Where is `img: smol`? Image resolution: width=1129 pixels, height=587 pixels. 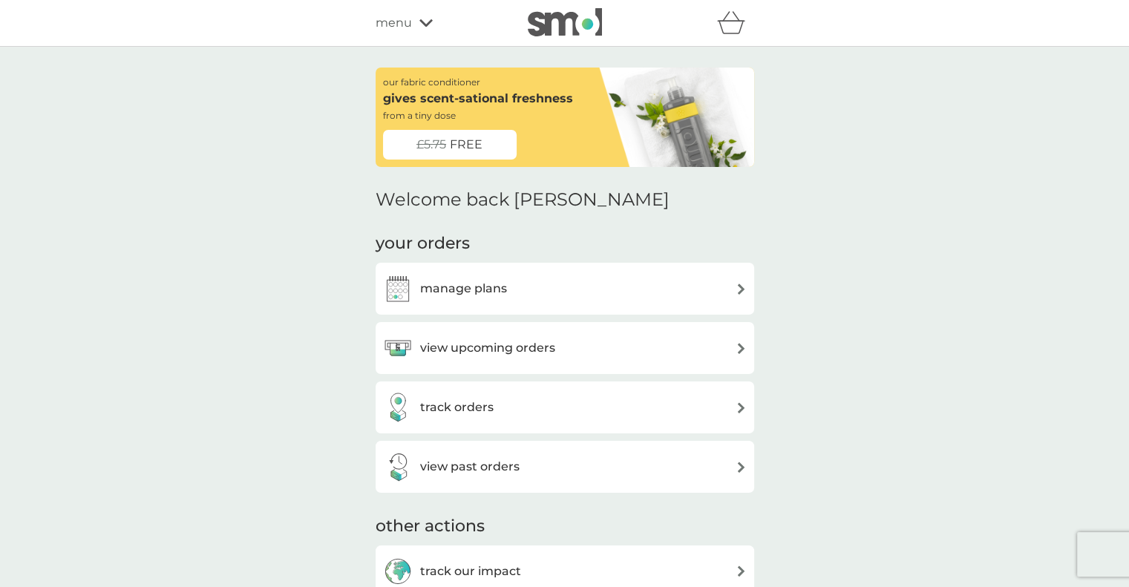
img: smol is located at coordinates (565, 22).